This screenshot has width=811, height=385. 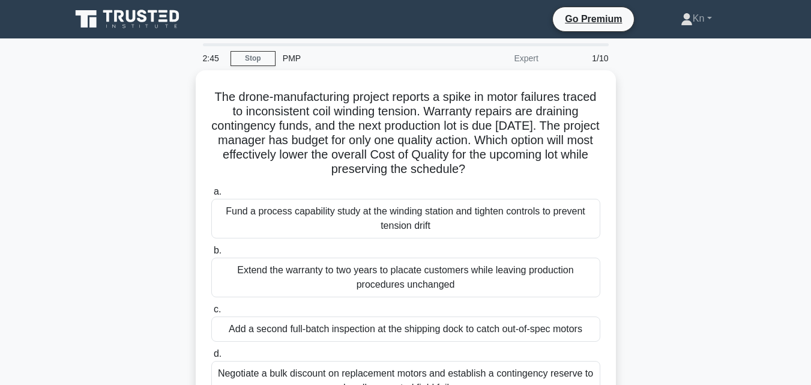 What do you see at coordinates (213, 58) in the screenshot?
I see `div: 2:45` at bounding box center [213, 58].